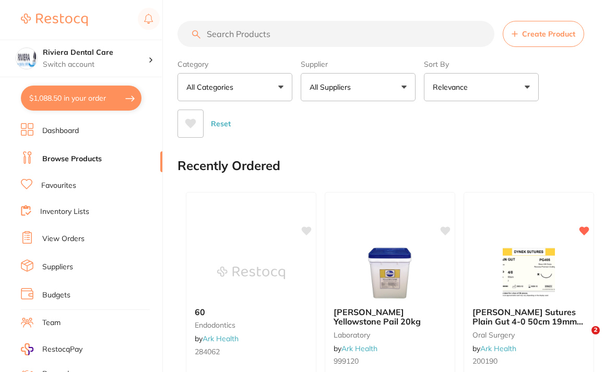 The height and width of the screenshot is (372, 616). Describe the element at coordinates (96, 53) in the screenshot. I see `h4: Riviera Dental Care` at that location.